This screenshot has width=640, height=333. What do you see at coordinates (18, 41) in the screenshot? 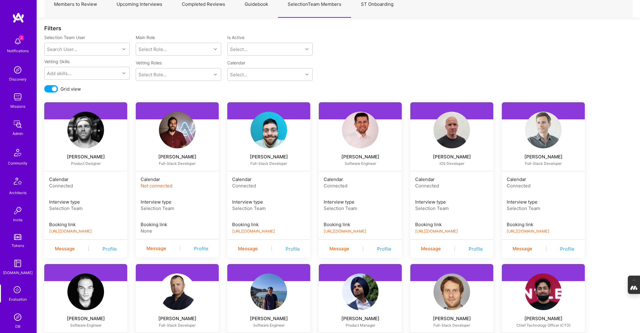
I see `img: bell` at bounding box center [18, 41].